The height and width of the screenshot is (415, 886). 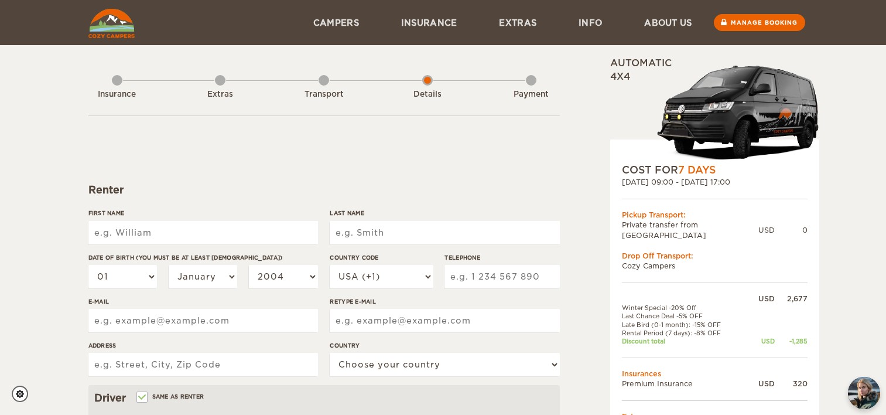 What do you see at coordinates (445, 213) in the screenshot?
I see `label: Last Name` at bounding box center [445, 213].